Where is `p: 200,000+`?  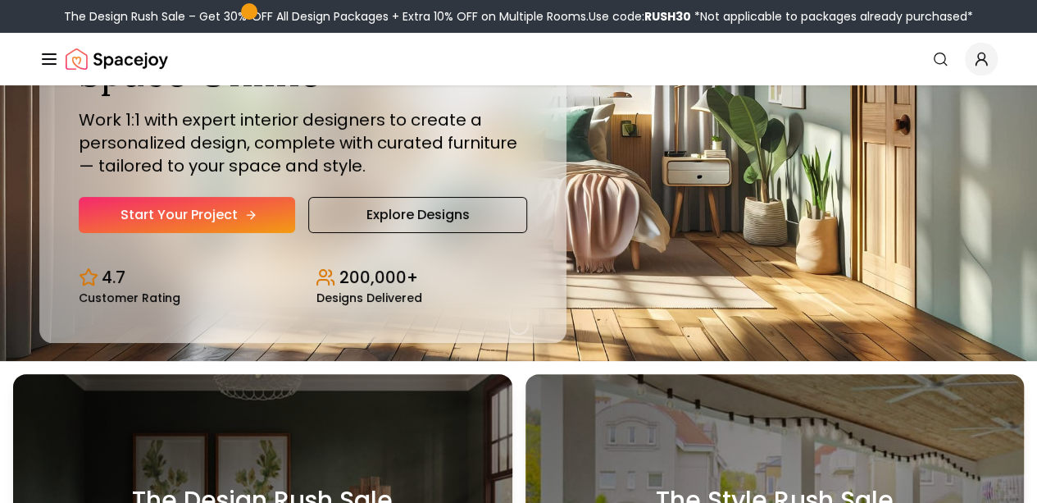
p: 200,000+ is located at coordinates (378, 277).